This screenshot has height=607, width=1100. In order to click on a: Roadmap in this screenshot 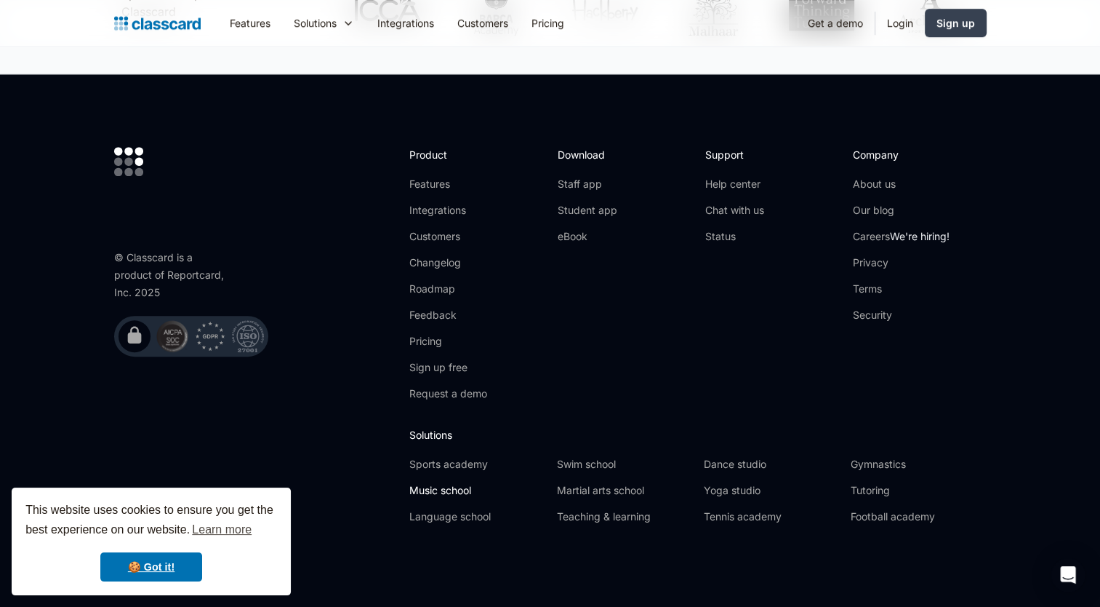, I will do `click(448, 289)`.